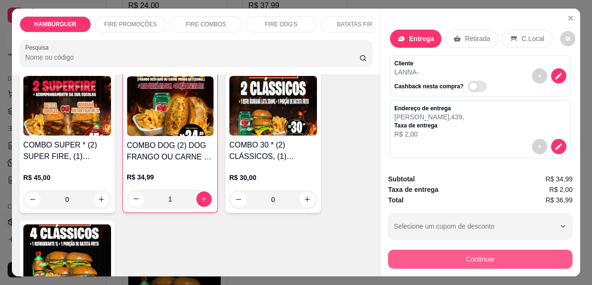  What do you see at coordinates (429, 108) in the screenshot?
I see `p: Endereço de entrega` at bounding box center [429, 108].